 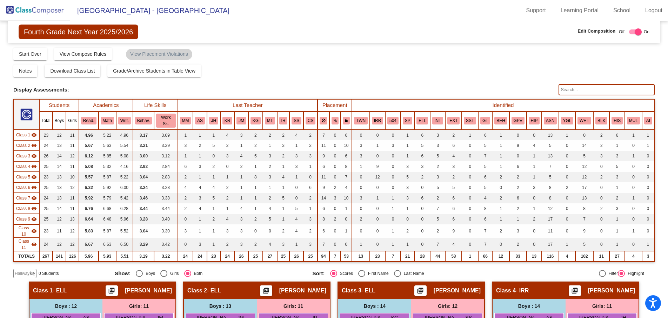 I want to click on button: WHT, so click(x=584, y=121).